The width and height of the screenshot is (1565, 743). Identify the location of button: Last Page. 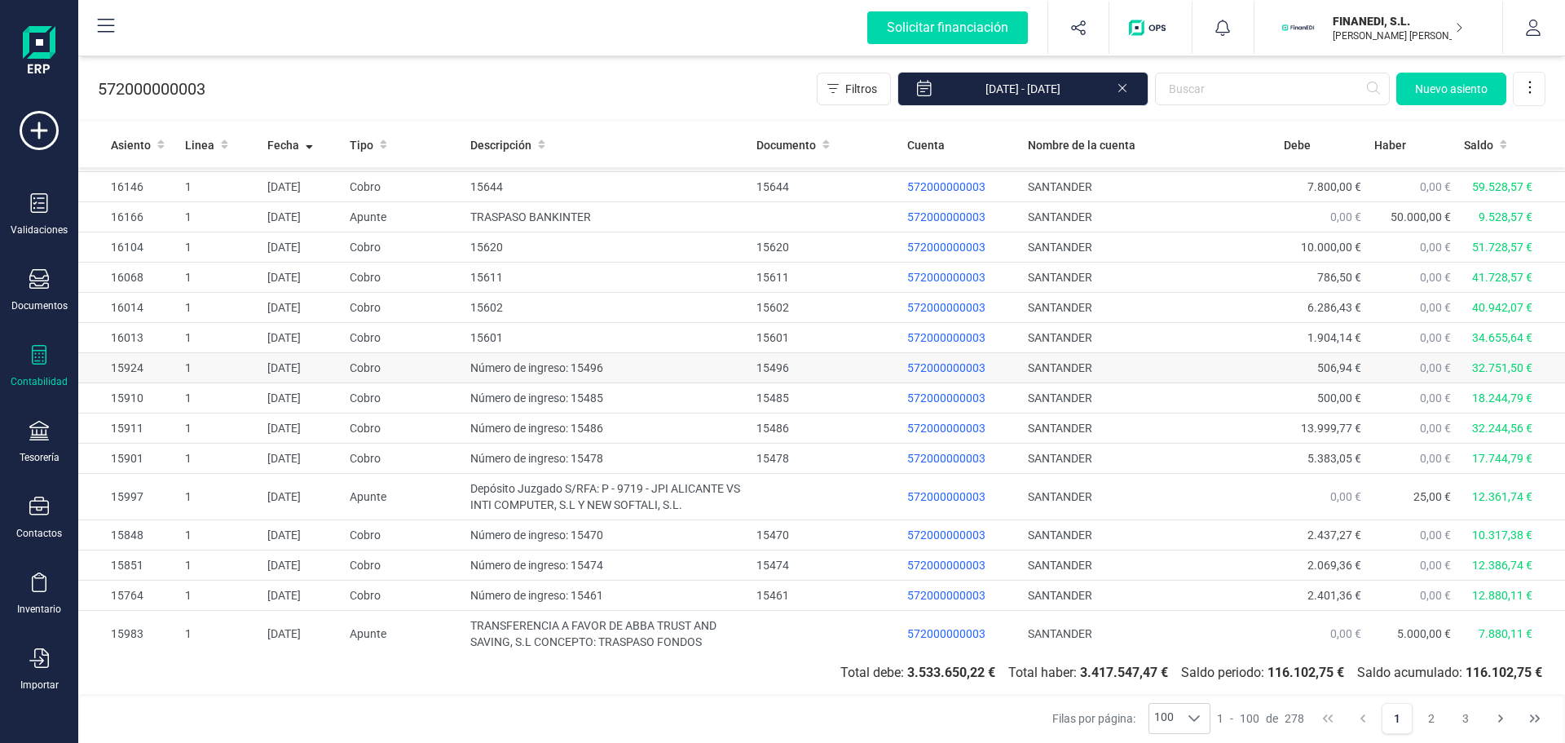
(1535, 718).